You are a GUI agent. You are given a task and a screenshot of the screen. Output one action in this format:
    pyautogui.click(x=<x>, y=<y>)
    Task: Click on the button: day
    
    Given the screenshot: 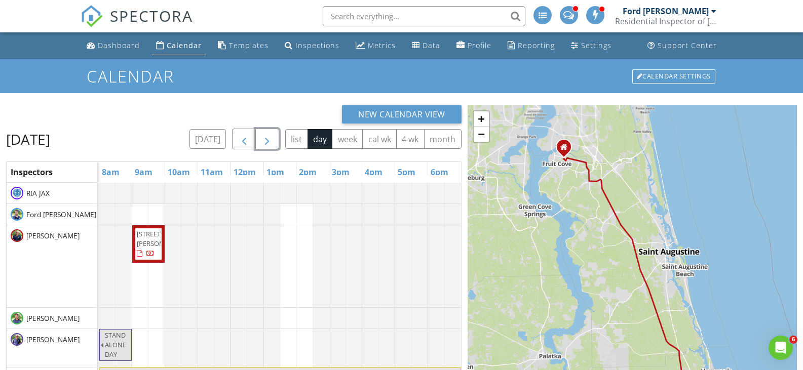 What is the action you would take?
    pyautogui.click(x=320, y=139)
    